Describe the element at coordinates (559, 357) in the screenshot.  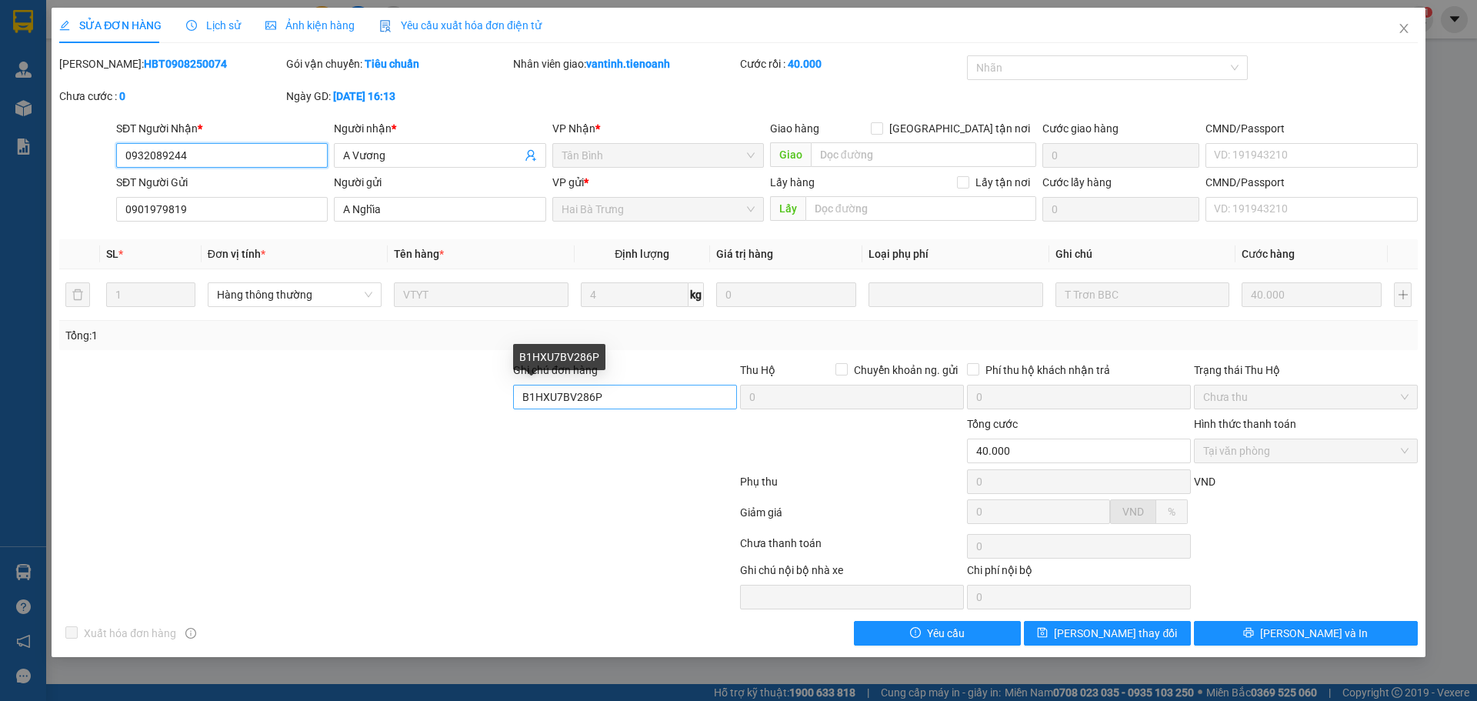
I see `div: B1HXU7BV286P` at that location.